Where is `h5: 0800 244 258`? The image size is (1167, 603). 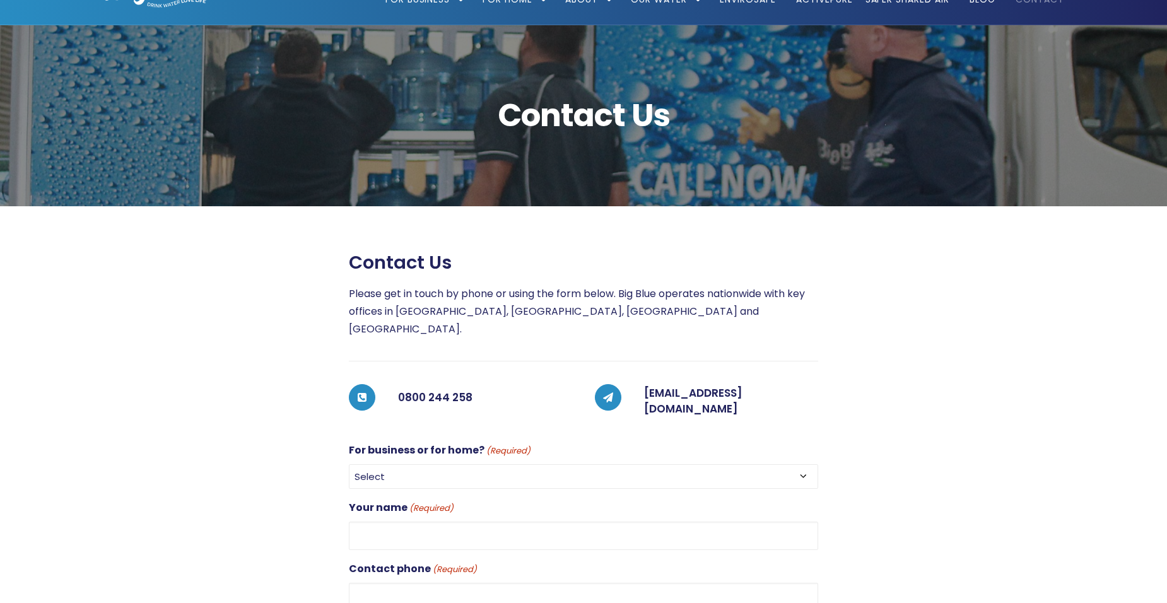 h5: 0800 244 258 is located at coordinates (485, 398).